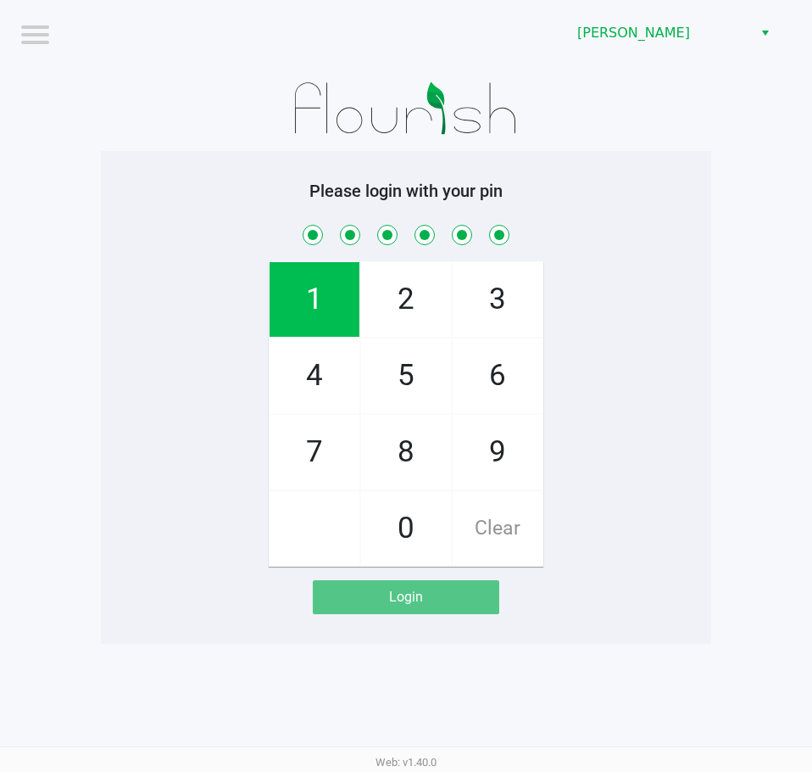  What do you see at coordinates (765, 33) in the screenshot?
I see `button: Select` at bounding box center [765, 33].